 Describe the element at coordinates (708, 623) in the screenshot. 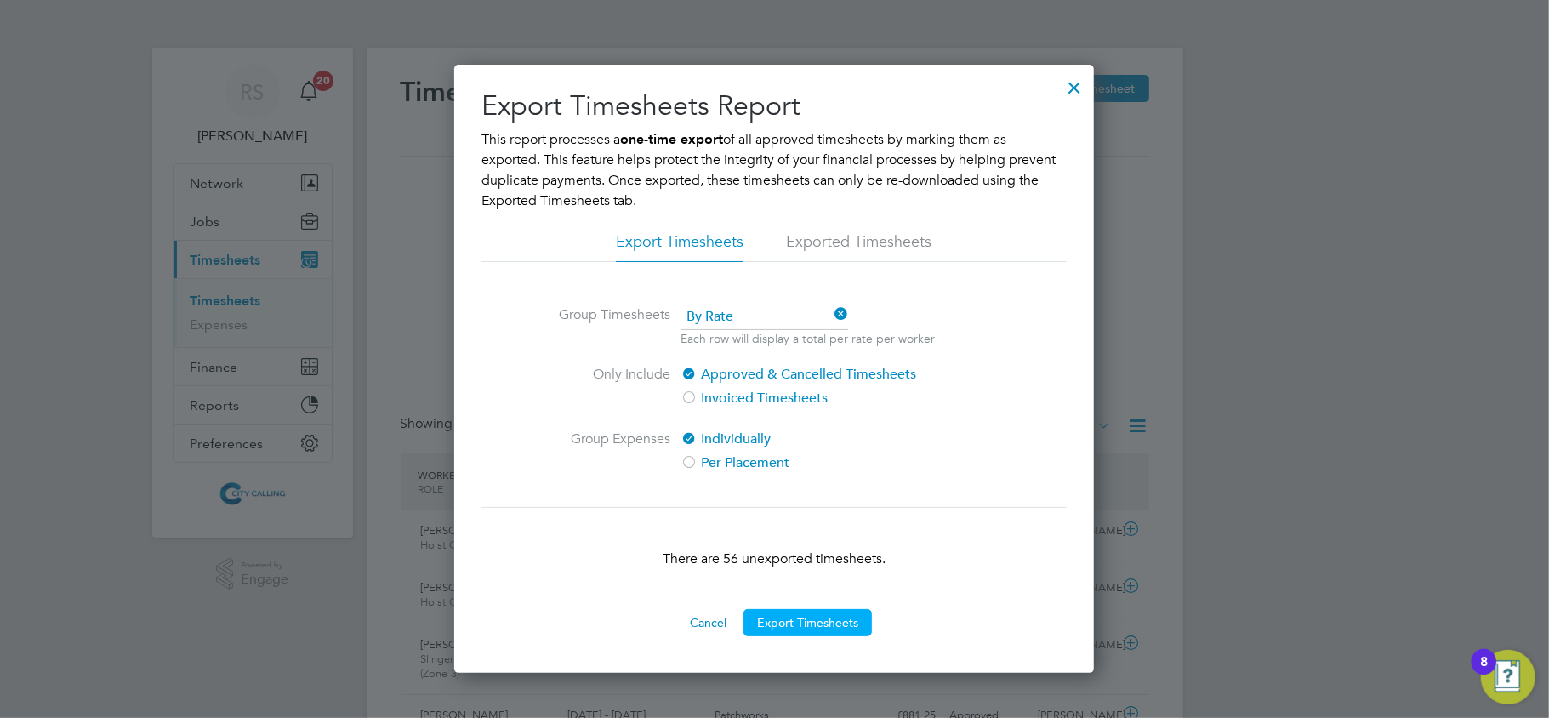

I see `button: Cancel` at that location.